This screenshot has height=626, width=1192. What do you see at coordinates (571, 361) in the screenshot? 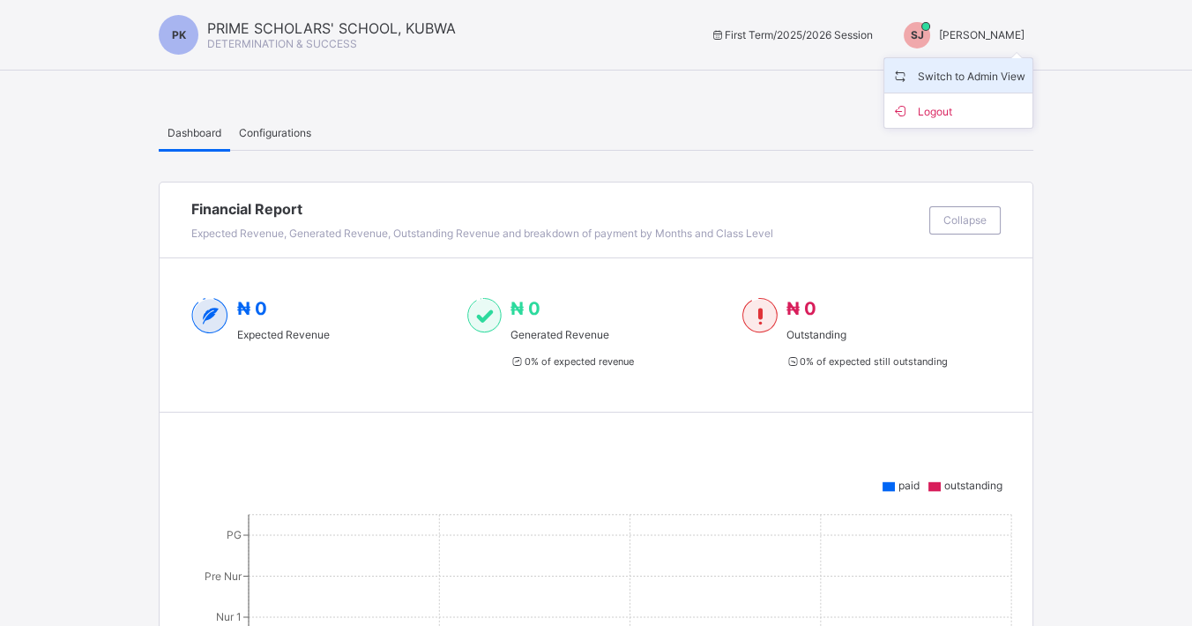
I see `span: 0 % of expected revenue` at bounding box center [571, 361].